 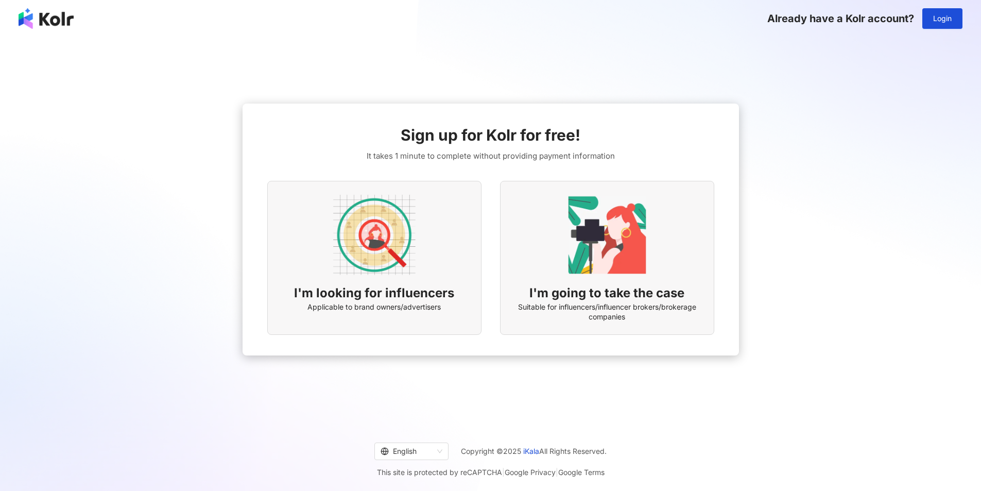 What do you see at coordinates (841, 19) in the screenshot?
I see `span: Already have a Kolr account?` at bounding box center [841, 19].